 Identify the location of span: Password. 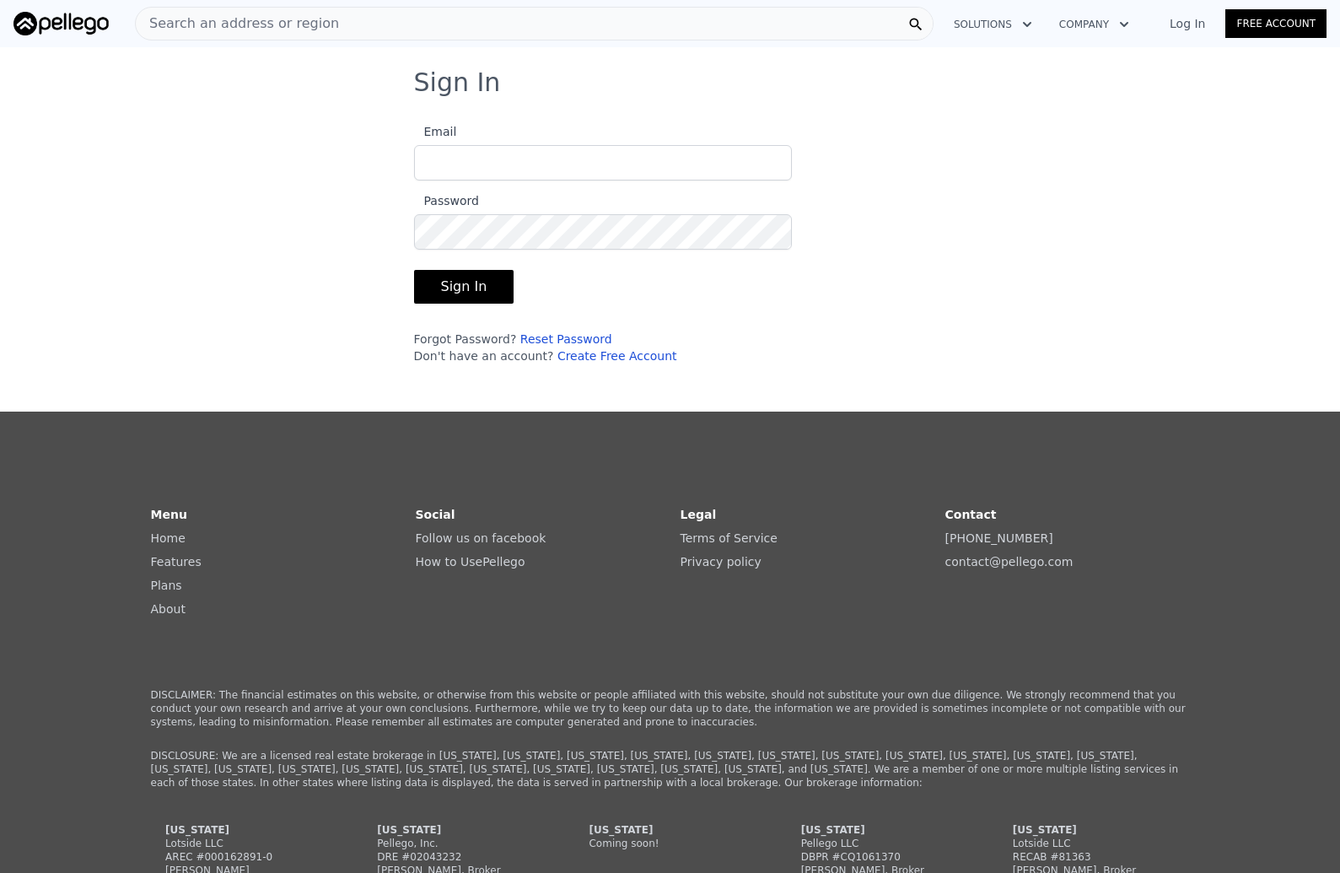
(446, 201).